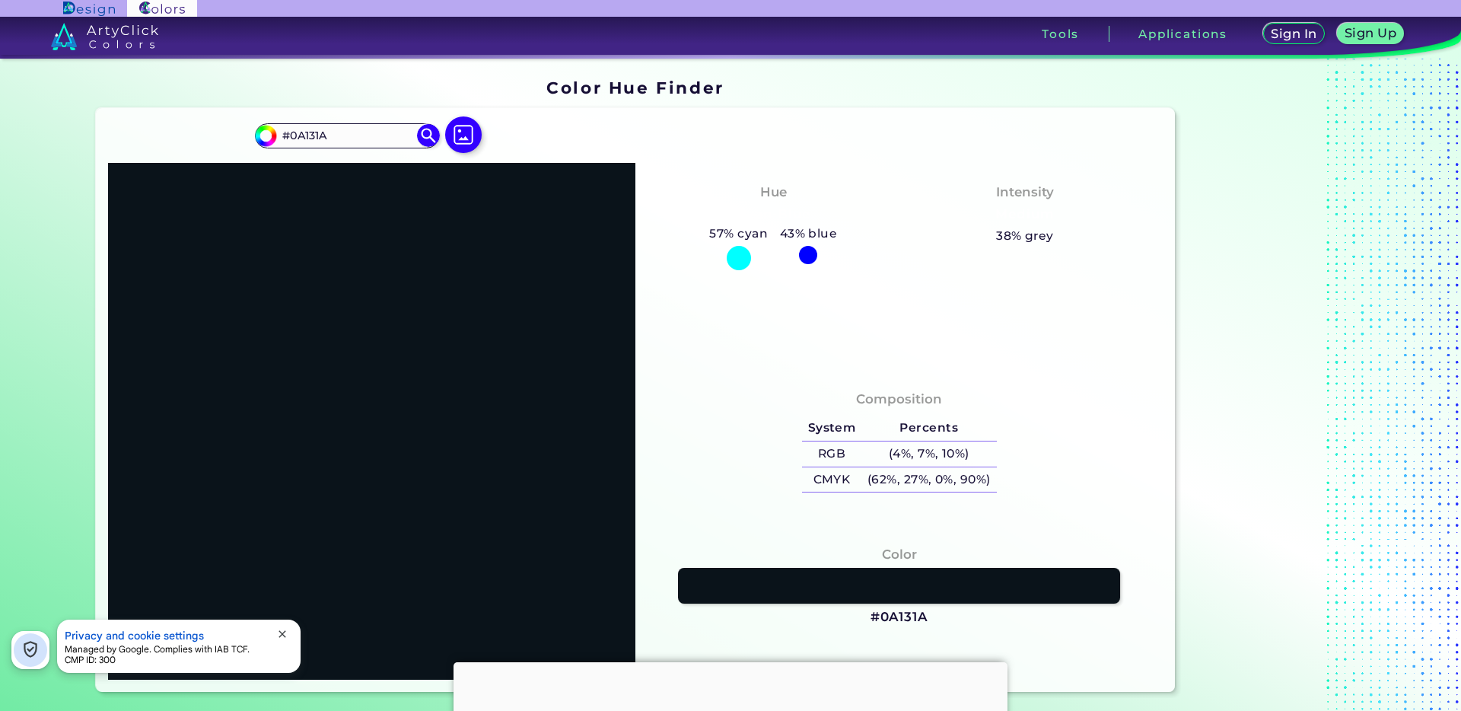 The height and width of the screenshot is (711, 1461). I want to click on h5: Sign In, so click(1293, 34).